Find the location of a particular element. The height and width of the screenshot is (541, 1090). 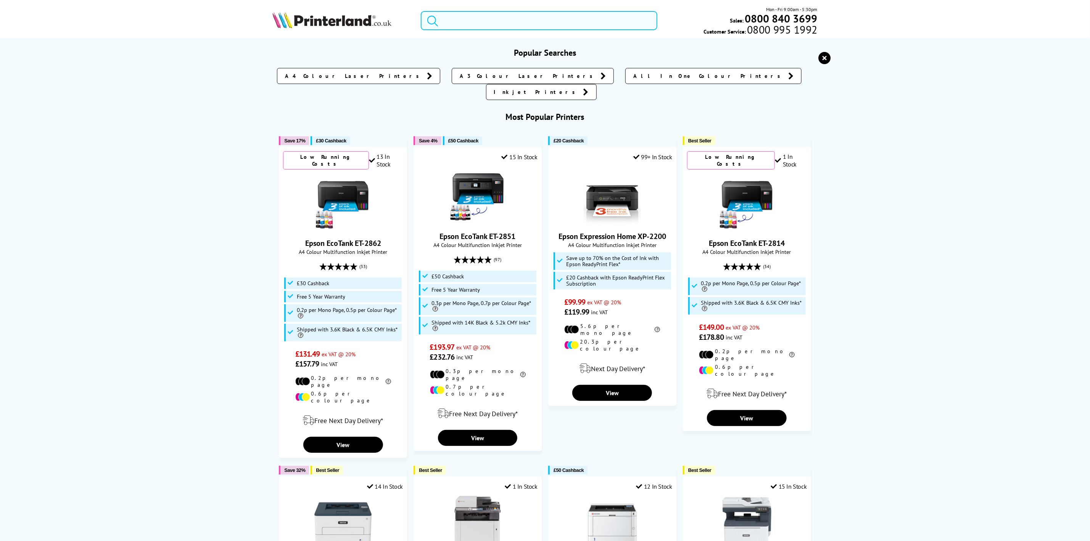

span: A3 Colour Laser Printers is located at coordinates (528, 76).